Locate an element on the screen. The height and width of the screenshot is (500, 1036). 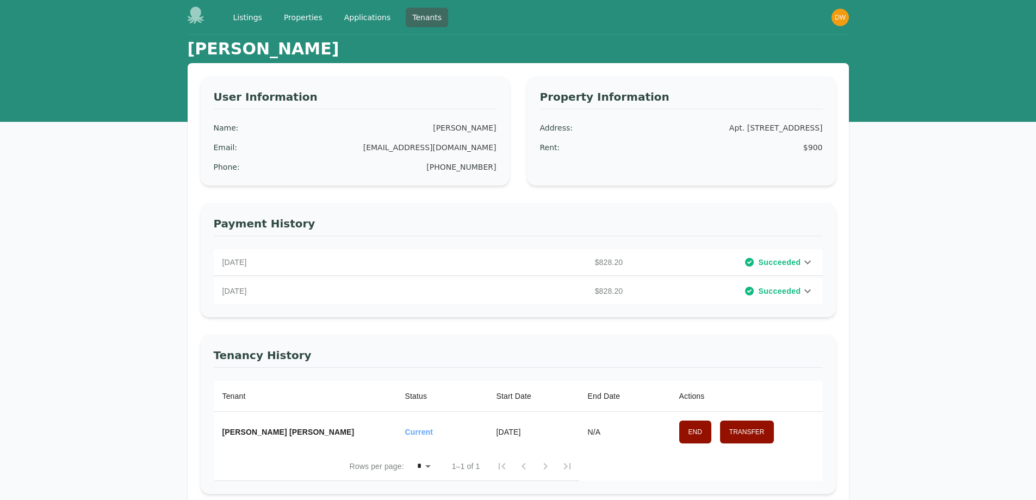
a: Properties is located at coordinates (303, 17).